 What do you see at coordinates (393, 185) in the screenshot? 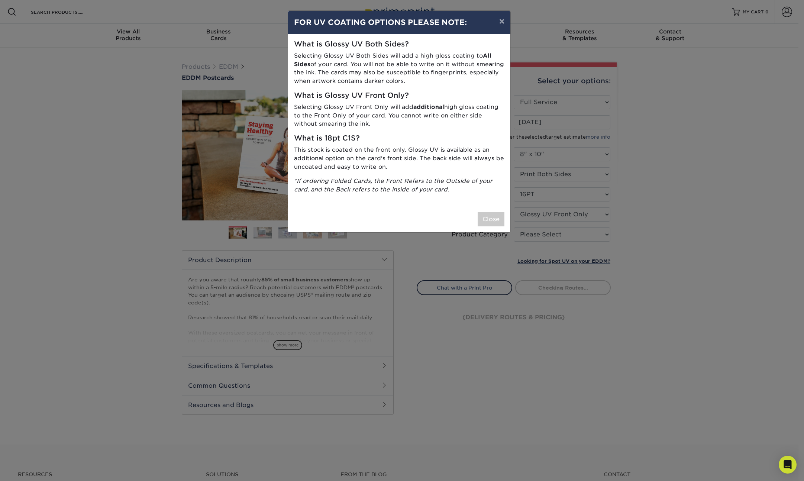
I see `i: *If ordering Folded Cards, the Front Refers to the Outside of your card, and the Back refers to t...` at bounding box center [393, 185].